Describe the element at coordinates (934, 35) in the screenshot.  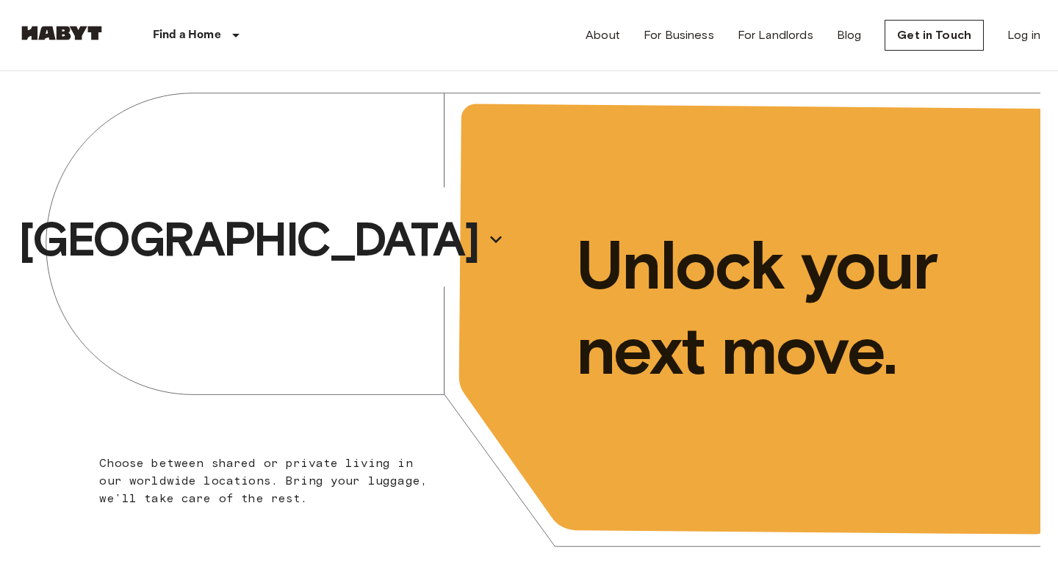
I see `a: Get in Touch` at that location.